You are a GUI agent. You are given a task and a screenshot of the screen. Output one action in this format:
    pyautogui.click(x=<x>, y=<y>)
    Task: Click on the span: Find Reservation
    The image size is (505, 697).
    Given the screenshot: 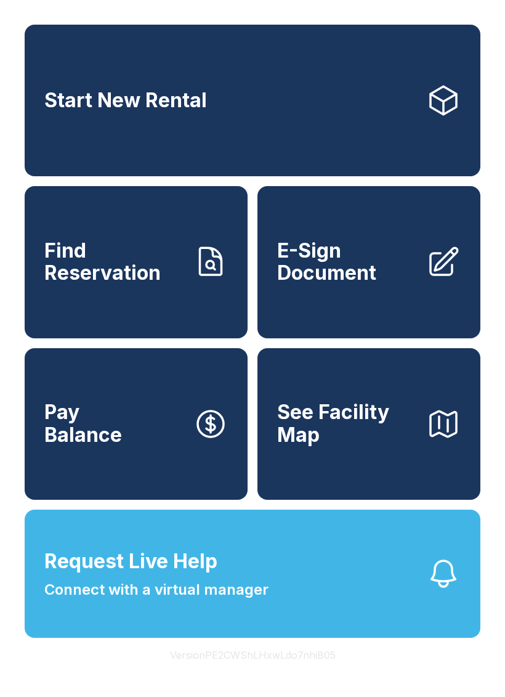 What is the action you would take?
    pyautogui.click(x=114, y=262)
    